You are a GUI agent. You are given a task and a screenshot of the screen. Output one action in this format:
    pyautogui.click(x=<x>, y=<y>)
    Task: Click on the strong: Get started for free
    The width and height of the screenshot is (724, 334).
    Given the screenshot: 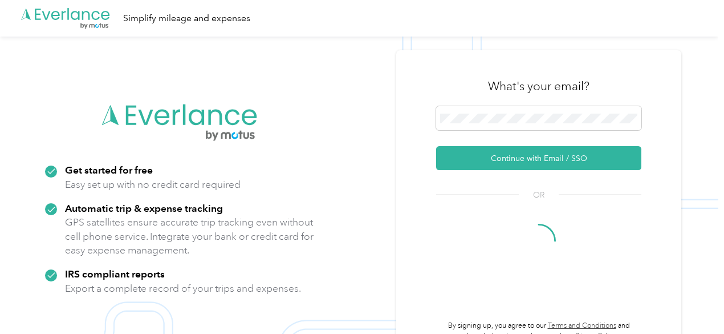 What is the action you would take?
    pyautogui.click(x=109, y=169)
    